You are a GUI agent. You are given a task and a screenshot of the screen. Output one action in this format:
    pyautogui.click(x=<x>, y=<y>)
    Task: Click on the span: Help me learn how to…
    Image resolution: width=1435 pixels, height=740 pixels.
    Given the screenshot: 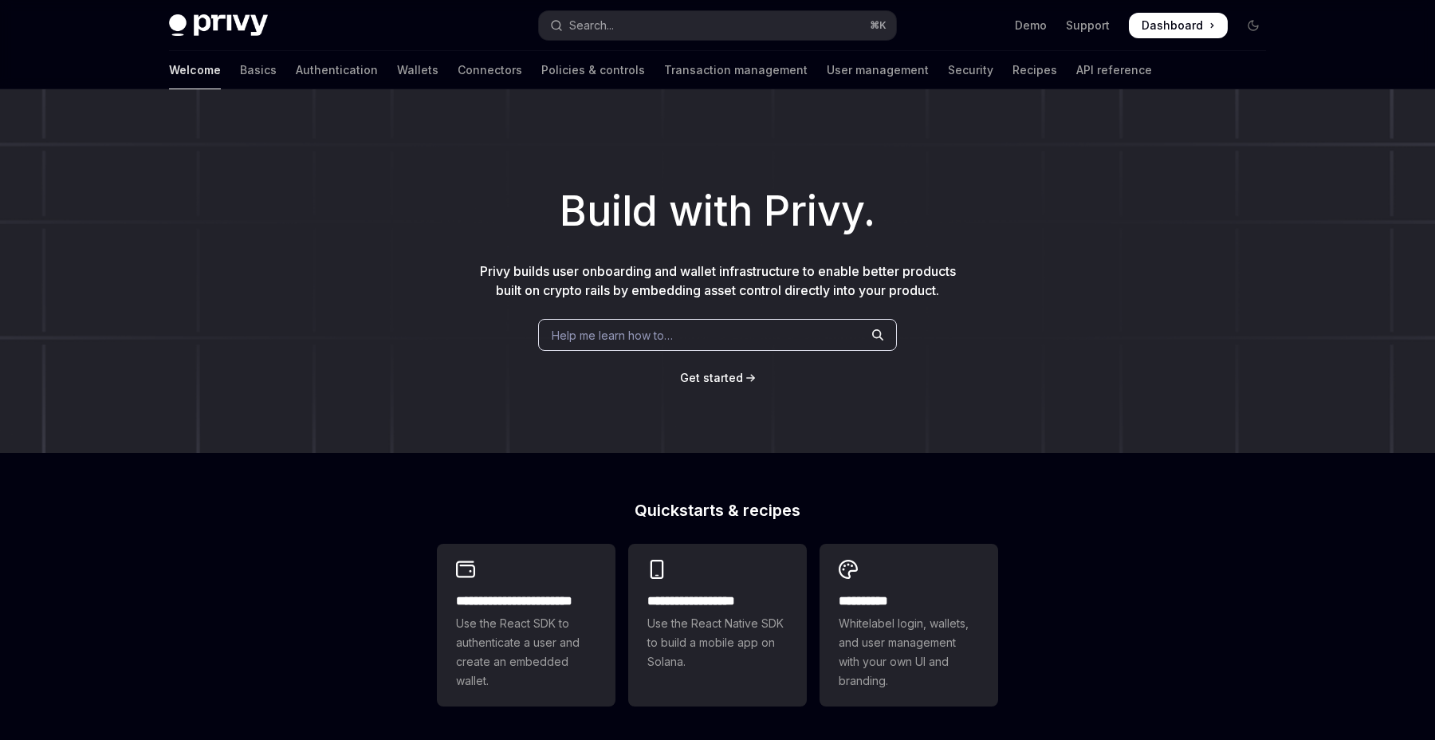 What is the action you would take?
    pyautogui.click(x=612, y=335)
    